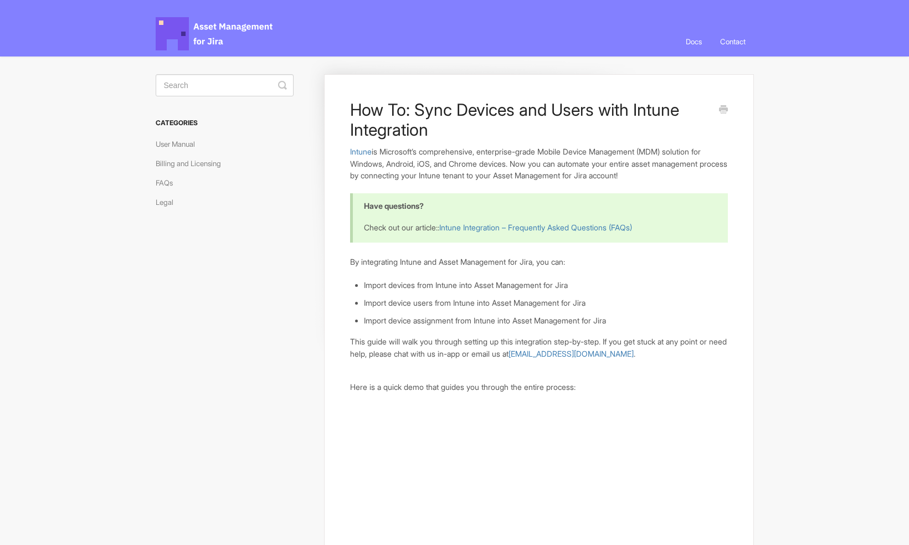 This screenshot has width=909, height=545. What do you see at coordinates (179, 144) in the screenshot?
I see `a: User Manual` at bounding box center [179, 144].